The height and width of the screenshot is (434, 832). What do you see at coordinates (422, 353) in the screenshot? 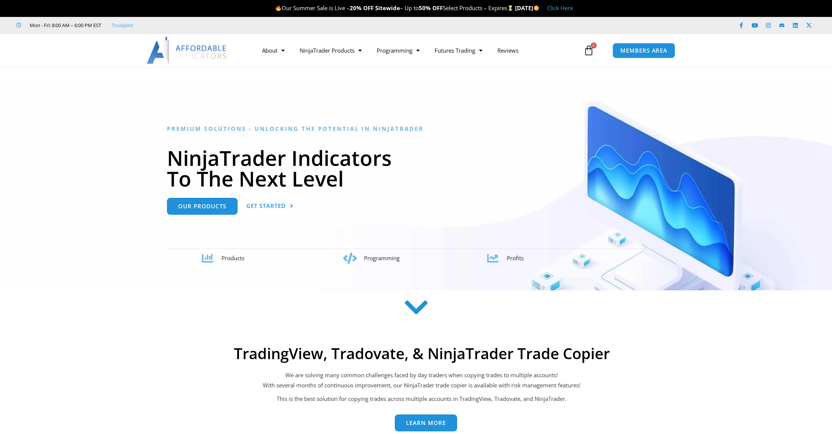
I see `h2: TradingView, Tradovate, & NinjaTrader Trade Copier` at bounding box center [422, 353].